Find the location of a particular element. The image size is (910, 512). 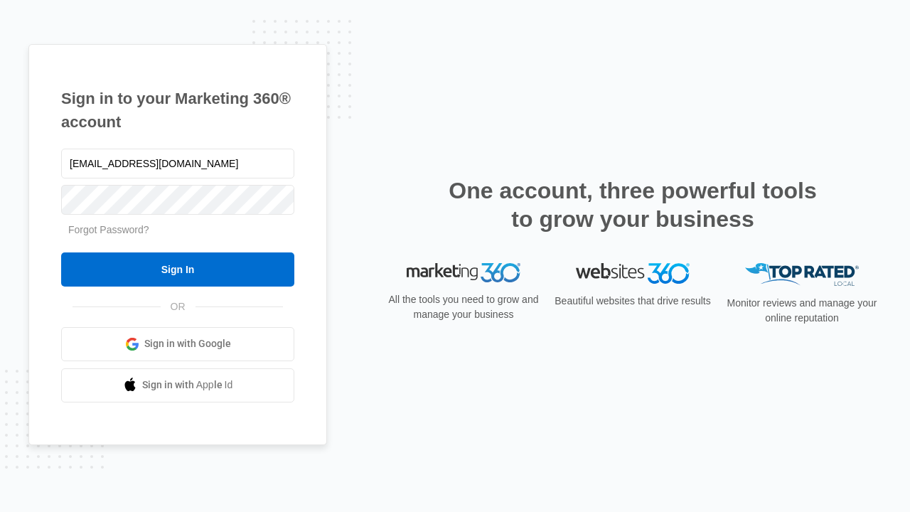

span: OR is located at coordinates (178, 306).